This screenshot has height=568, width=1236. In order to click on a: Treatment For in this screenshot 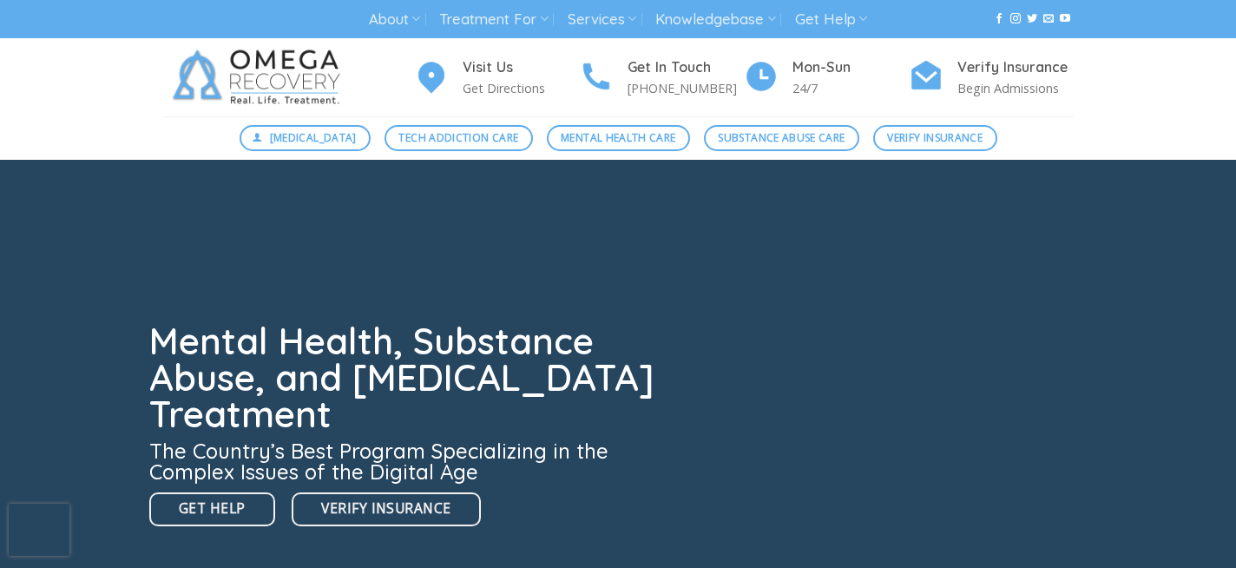, I will do `click(493, 19)`.